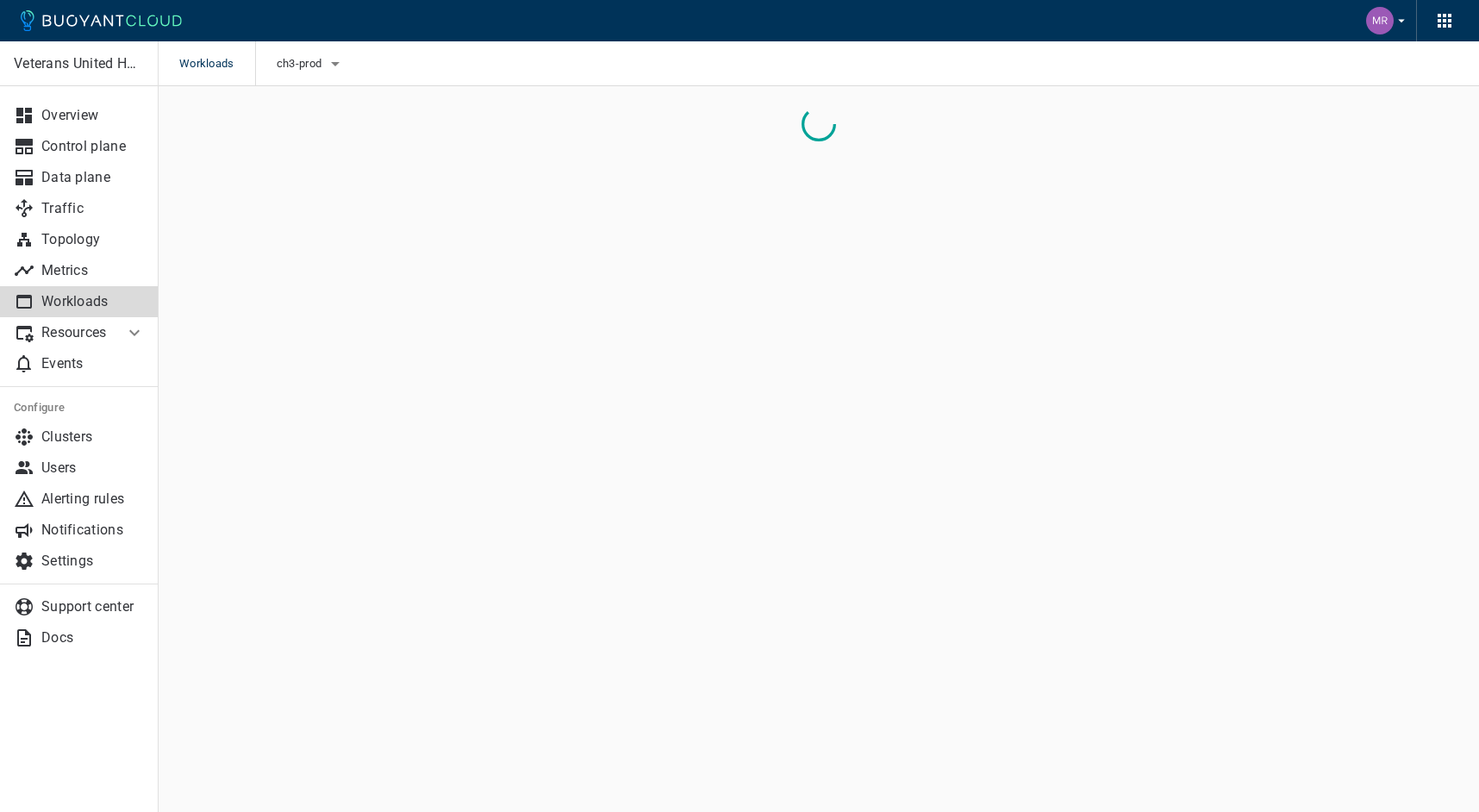 This screenshot has width=1479, height=812. I want to click on p: Resources, so click(76, 333).